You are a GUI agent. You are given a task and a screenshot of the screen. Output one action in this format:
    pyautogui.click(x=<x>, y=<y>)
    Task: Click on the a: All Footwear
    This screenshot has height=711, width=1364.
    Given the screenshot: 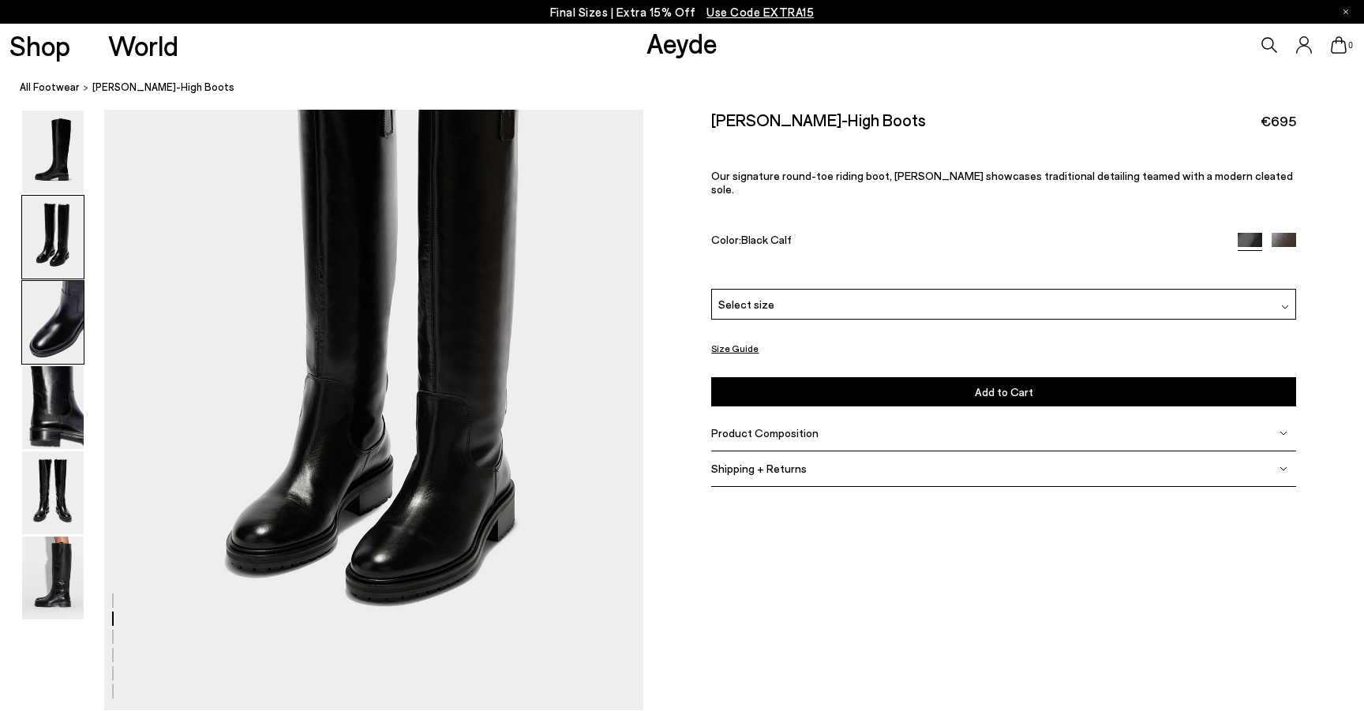 What is the action you would take?
    pyautogui.click(x=50, y=87)
    